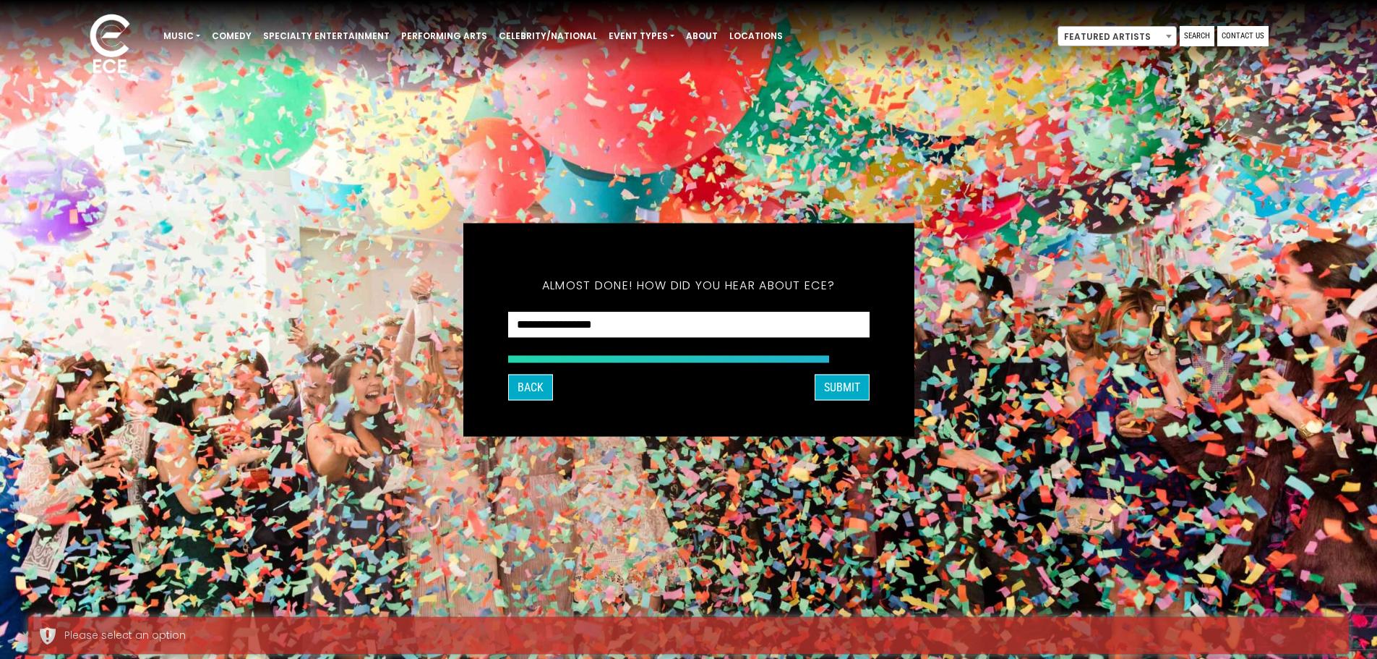 This screenshot has width=1377, height=659. What do you see at coordinates (548, 36) in the screenshot?
I see `a: Celebrity/National` at bounding box center [548, 36].